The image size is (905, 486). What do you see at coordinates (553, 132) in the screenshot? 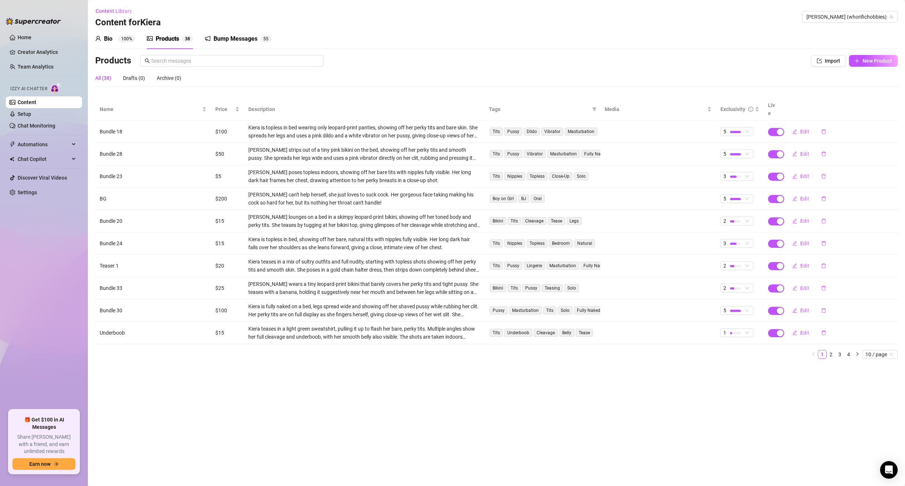
I see `span: Vibrator` at bounding box center [553, 132].